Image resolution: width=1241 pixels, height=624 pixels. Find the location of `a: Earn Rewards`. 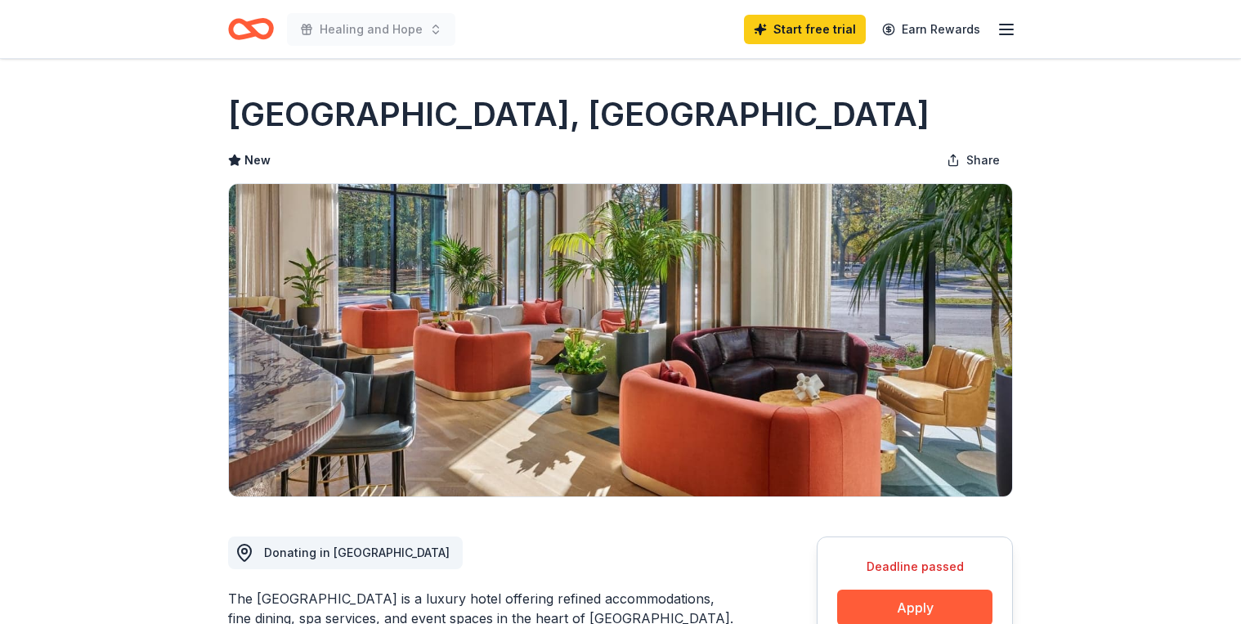

a: Earn Rewards is located at coordinates (931, 29).